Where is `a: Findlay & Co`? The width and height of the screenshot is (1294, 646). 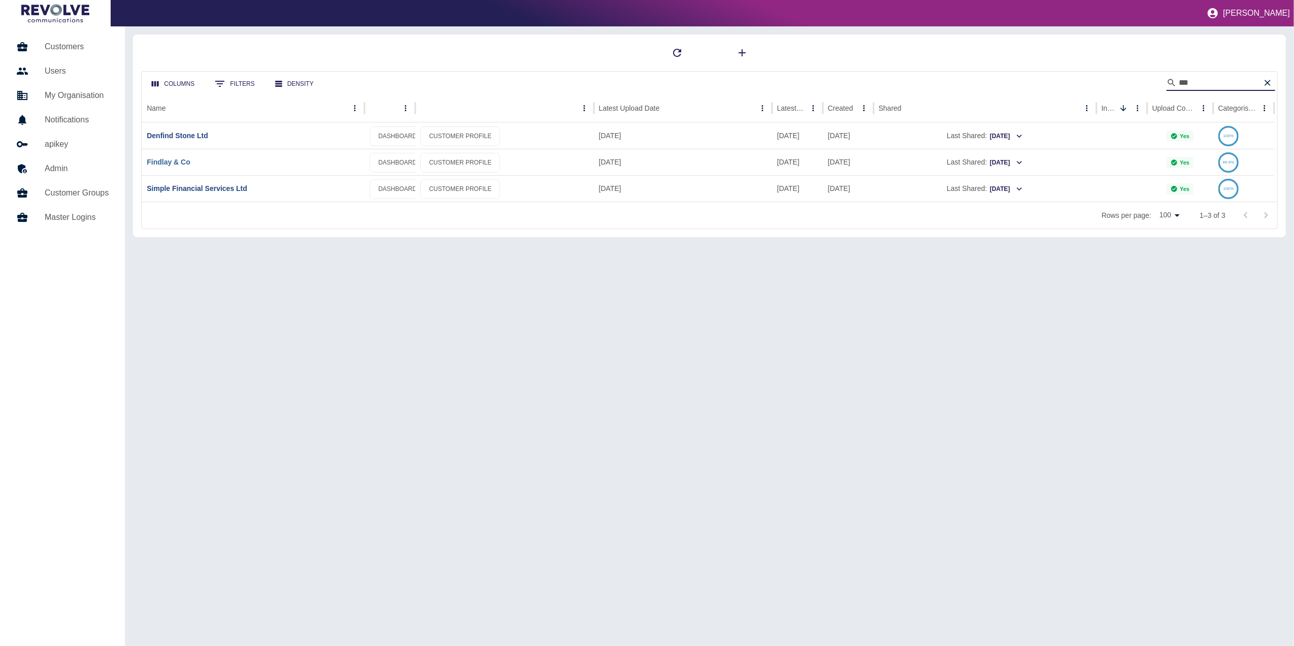
a: Findlay & Co is located at coordinates (169, 162).